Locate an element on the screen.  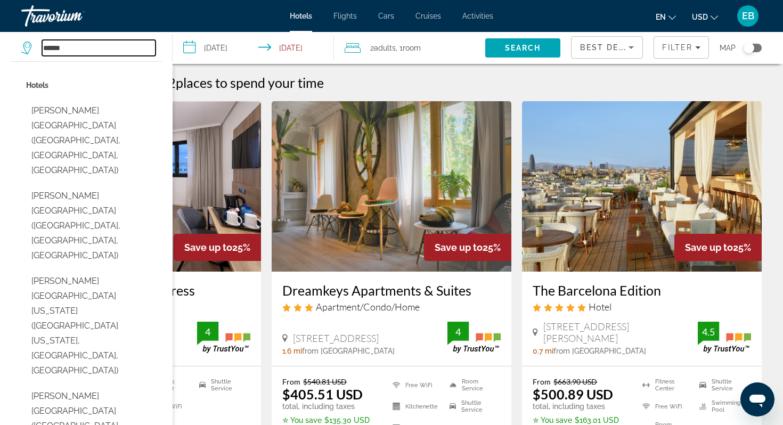
span: Hotels is located at coordinates (301, 16).